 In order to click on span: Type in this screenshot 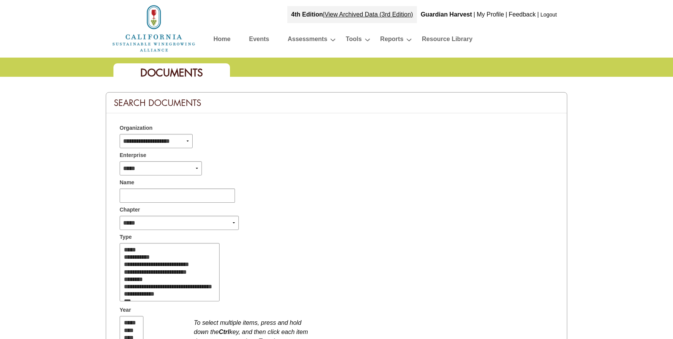, I will do `click(126, 237)`.